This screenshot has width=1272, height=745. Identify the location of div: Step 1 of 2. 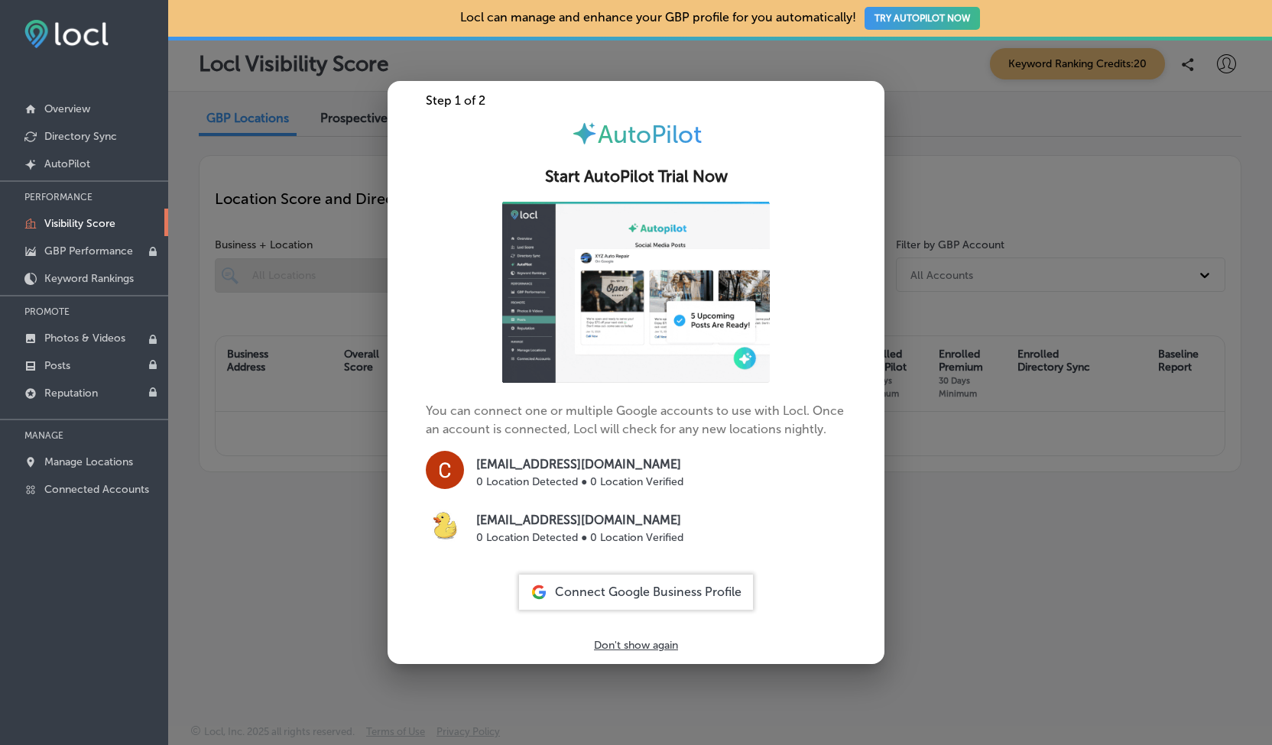
(636, 100).